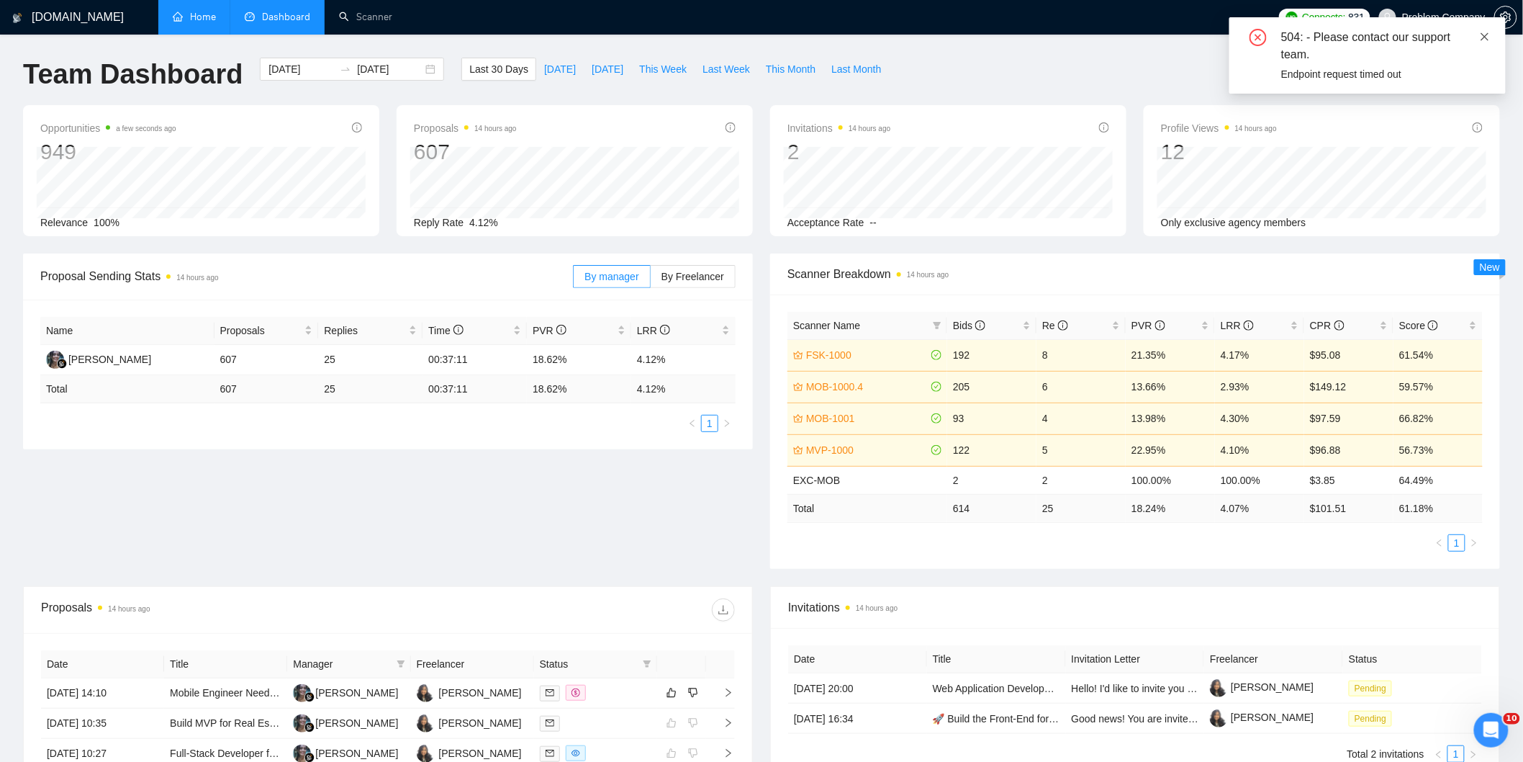 The height and width of the screenshot is (762, 1523). What do you see at coordinates (723, 610) in the screenshot?
I see `button: download` at bounding box center [723, 610].